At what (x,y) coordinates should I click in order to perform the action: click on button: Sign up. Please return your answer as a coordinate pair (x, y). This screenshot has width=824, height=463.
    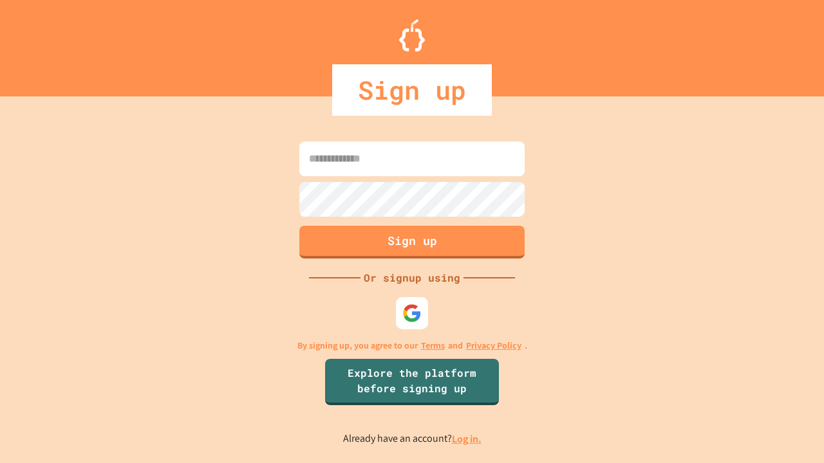
    Looking at the image, I should click on (412, 242).